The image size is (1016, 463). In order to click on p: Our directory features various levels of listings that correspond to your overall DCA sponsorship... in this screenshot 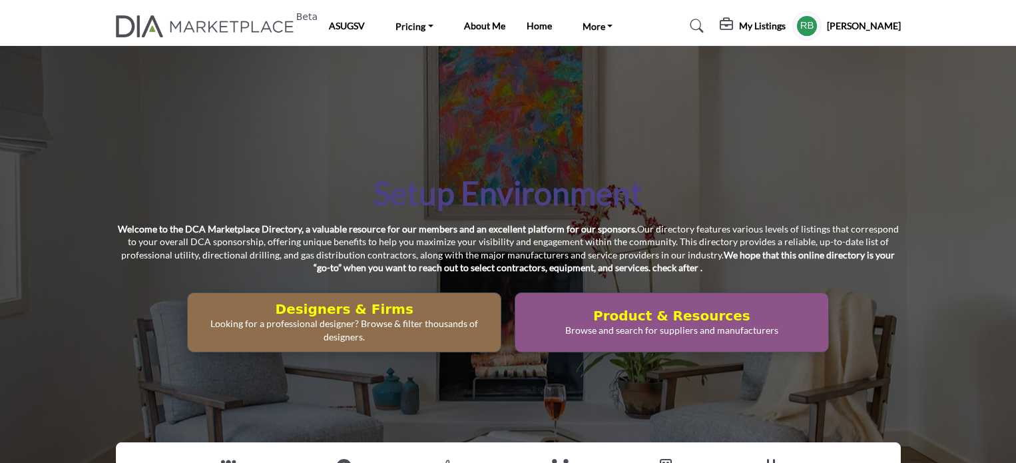, I will do `click(508, 248)`.